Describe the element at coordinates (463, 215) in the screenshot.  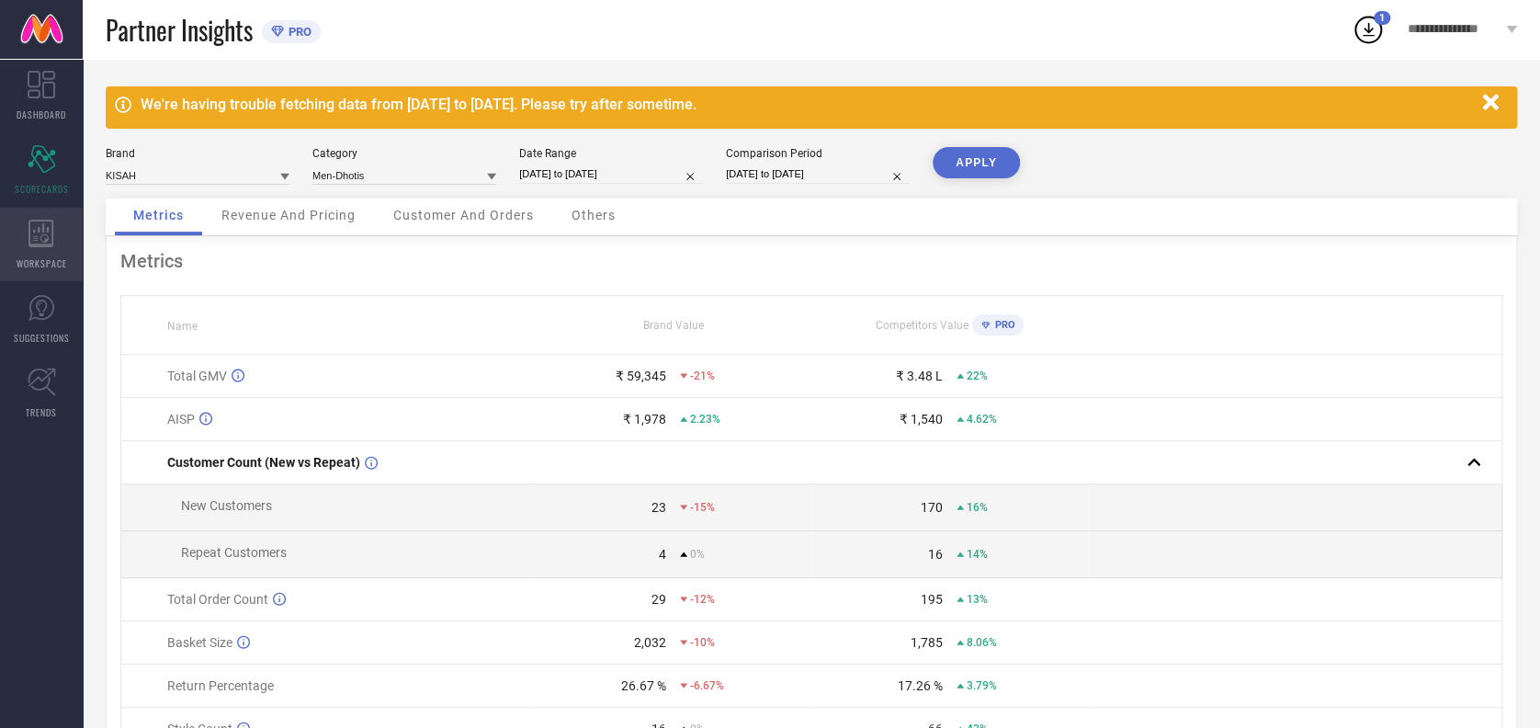
I see `span: Customer And Orders` at that location.